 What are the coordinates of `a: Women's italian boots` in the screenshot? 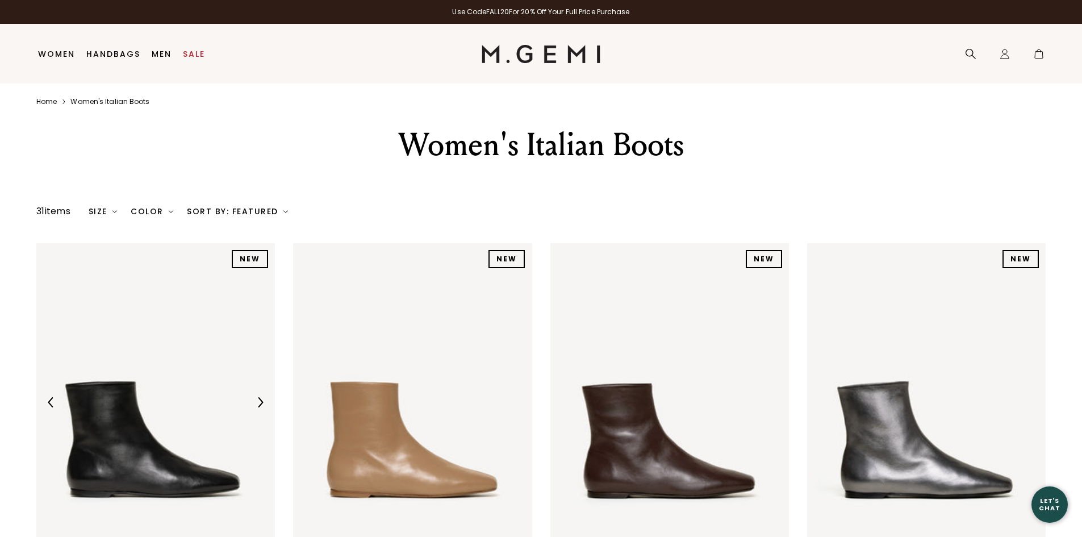 It's located at (110, 102).